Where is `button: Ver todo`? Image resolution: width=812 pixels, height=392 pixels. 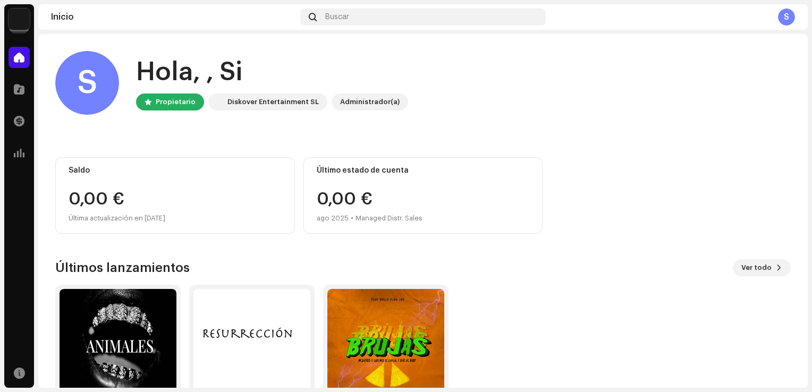
button: Ver todo is located at coordinates (762, 268).